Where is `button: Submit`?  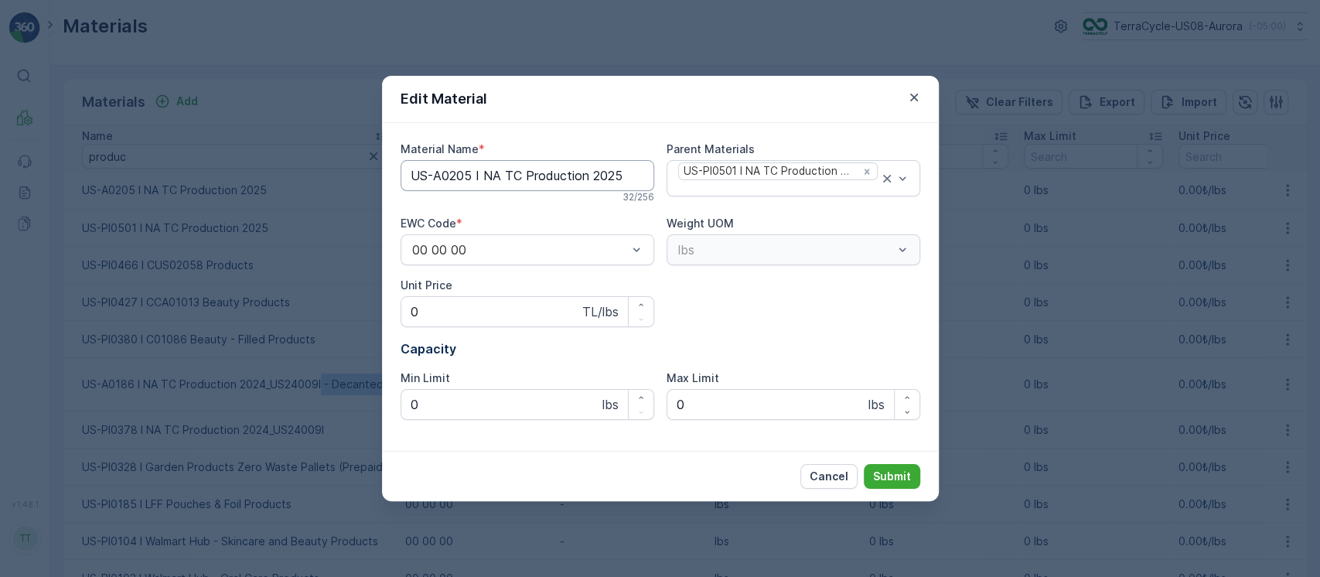 button: Submit is located at coordinates (892, 476).